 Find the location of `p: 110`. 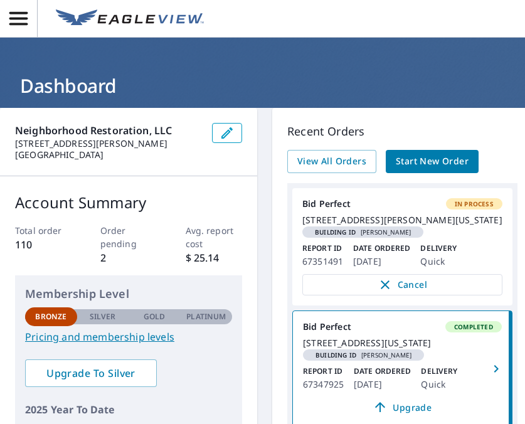

p: 110 is located at coordinates (43, 245).